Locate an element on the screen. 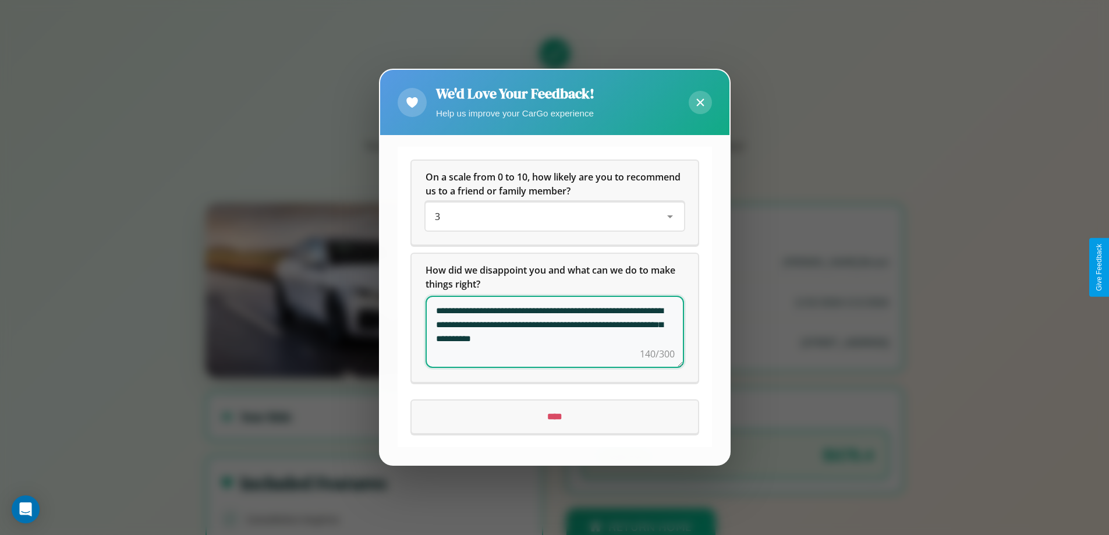 This screenshot has height=535, width=1109. div: 140/300 is located at coordinates (657, 355).